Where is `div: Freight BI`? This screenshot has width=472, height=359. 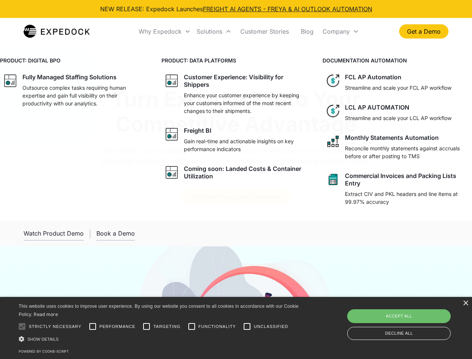
div: Freight BI is located at coordinates (197, 131).